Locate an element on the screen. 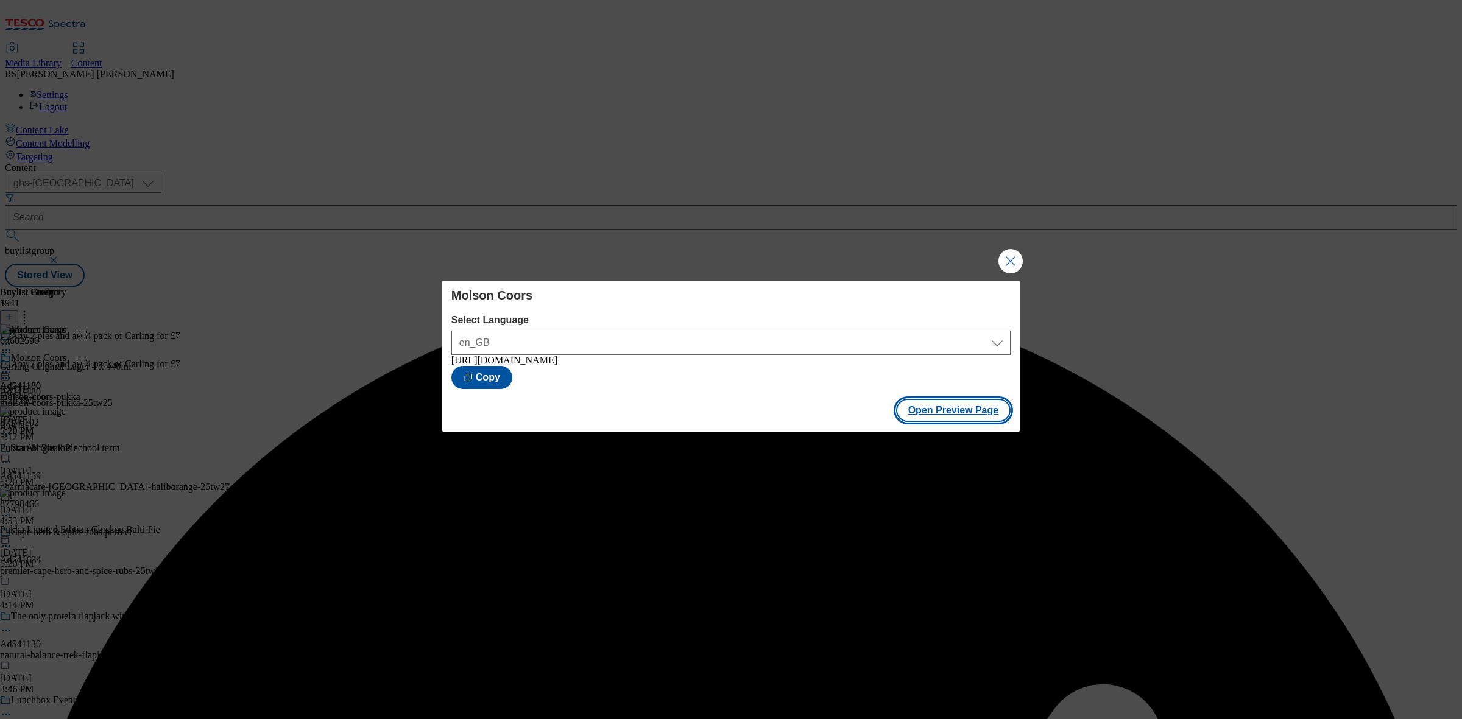  button: Copy is located at coordinates (482, 378).